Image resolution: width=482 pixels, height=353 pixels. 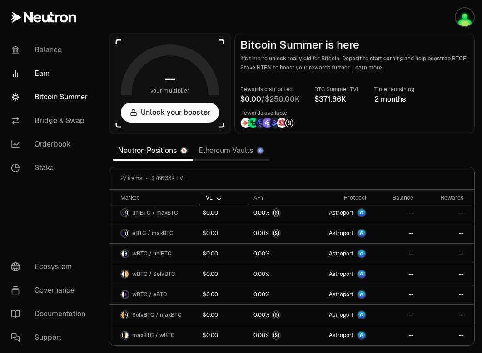 What do you see at coordinates (367, 68) in the screenshot?
I see `a: Learn more` at bounding box center [367, 68].